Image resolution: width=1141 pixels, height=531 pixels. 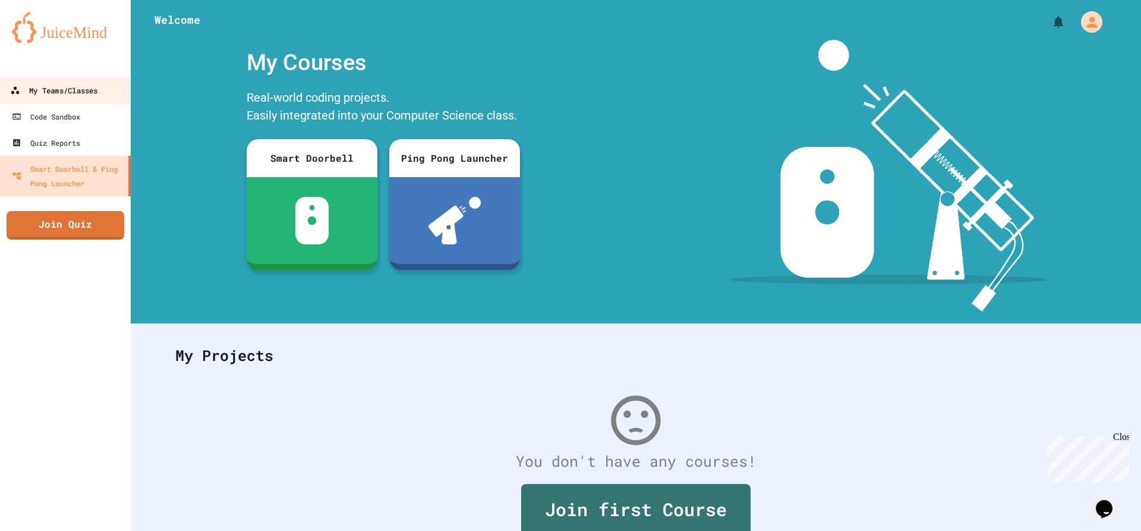 I want to click on img: sdb-white.svg, so click(x=312, y=221).